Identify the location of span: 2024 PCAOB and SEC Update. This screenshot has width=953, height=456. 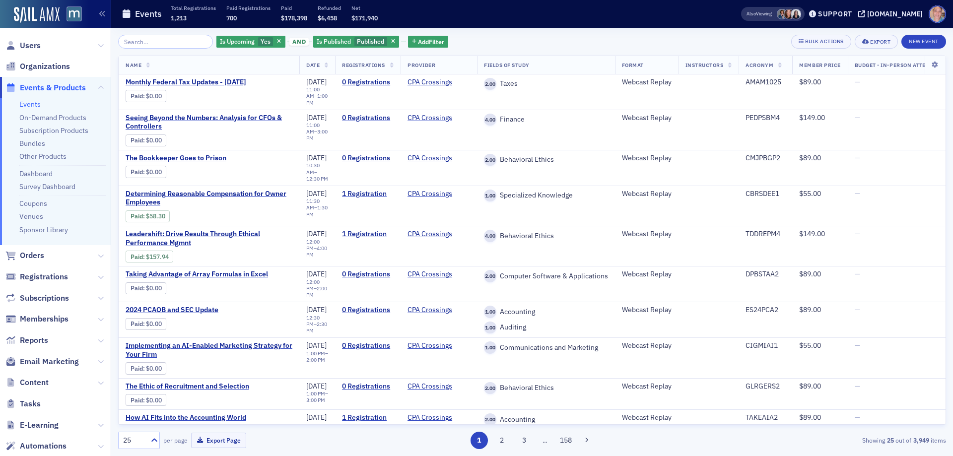
(209, 310).